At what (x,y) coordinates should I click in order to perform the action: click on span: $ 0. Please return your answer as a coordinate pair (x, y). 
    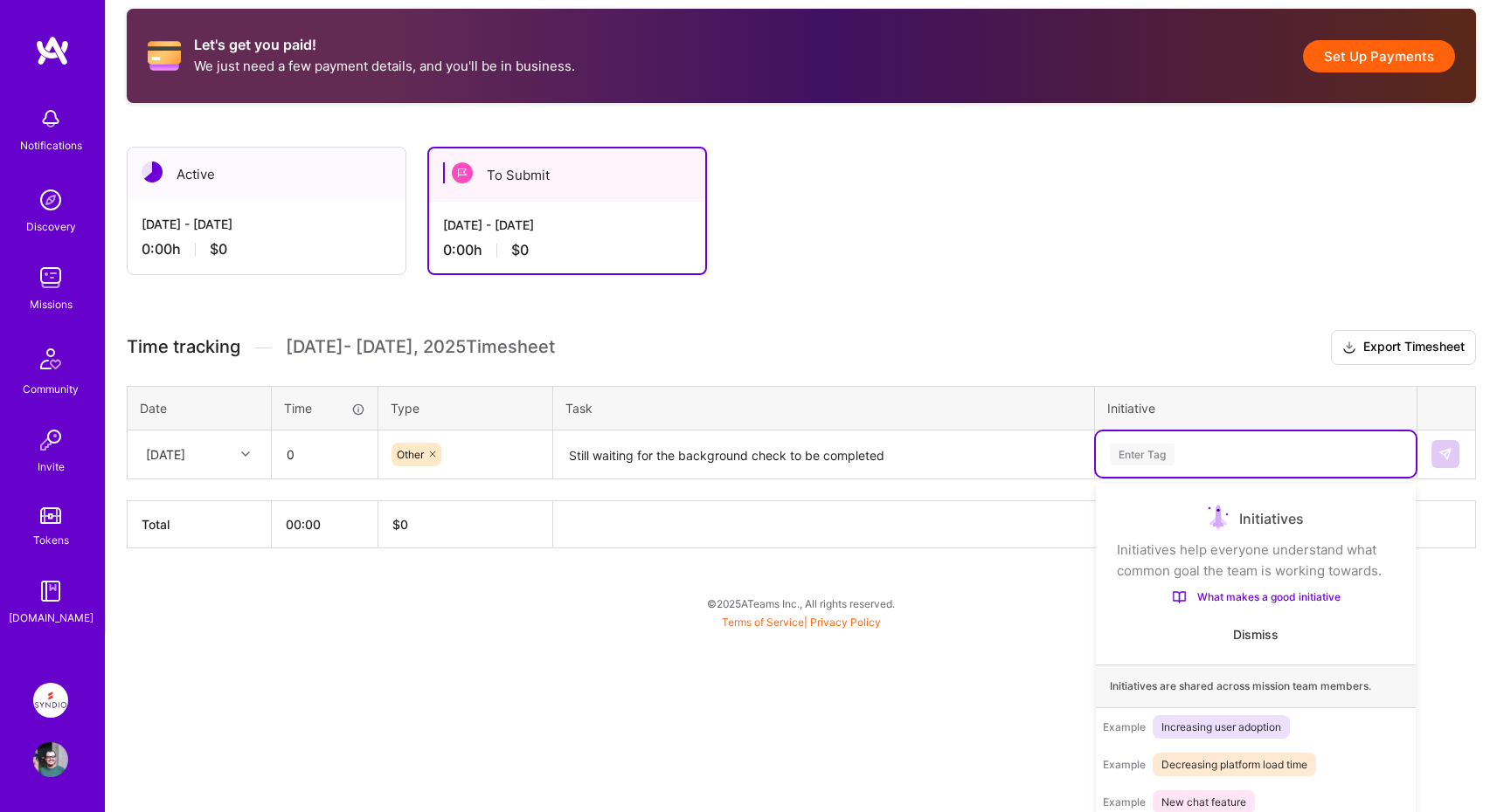
    Looking at the image, I should click on (400, 524).